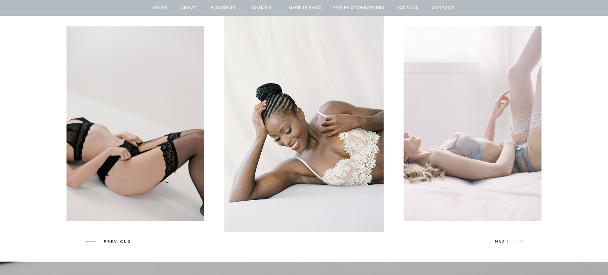 Image resolution: width=608 pixels, height=275 pixels. What do you see at coordinates (305, 8) in the screenshot?
I see `a: Motherhood` at bounding box center [305, 8].